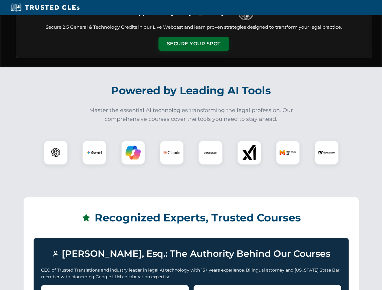 The image size is (382, 290). Describe the element at coordinates (56, 153) in the screenshot. I see `img: ChatGPT Logo` at that location.